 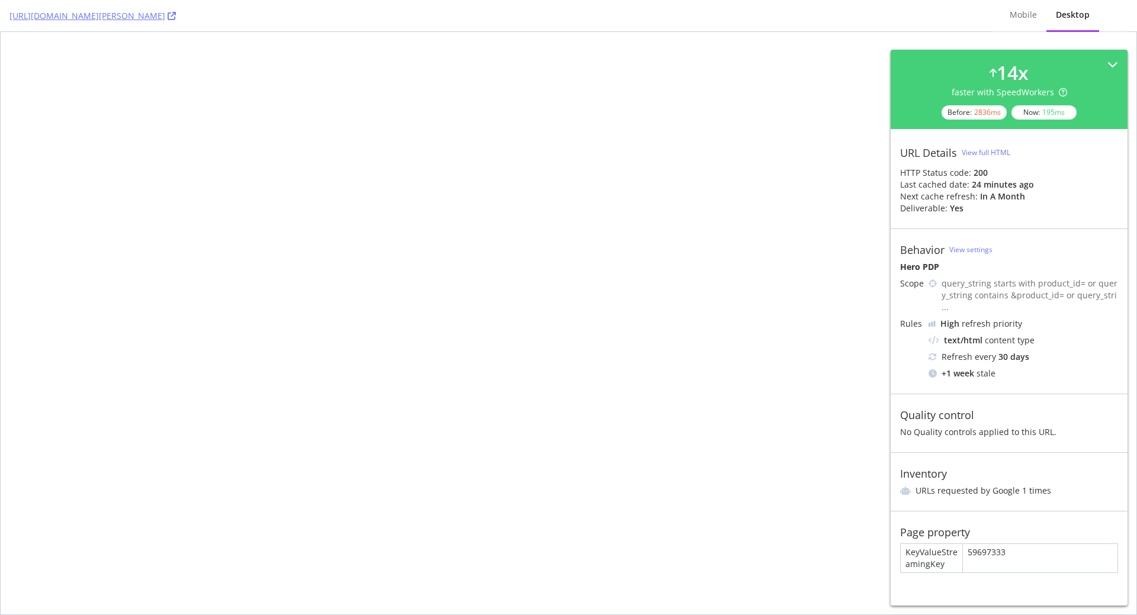 I want to click on div: Behavior, so click(x=922, y=250).